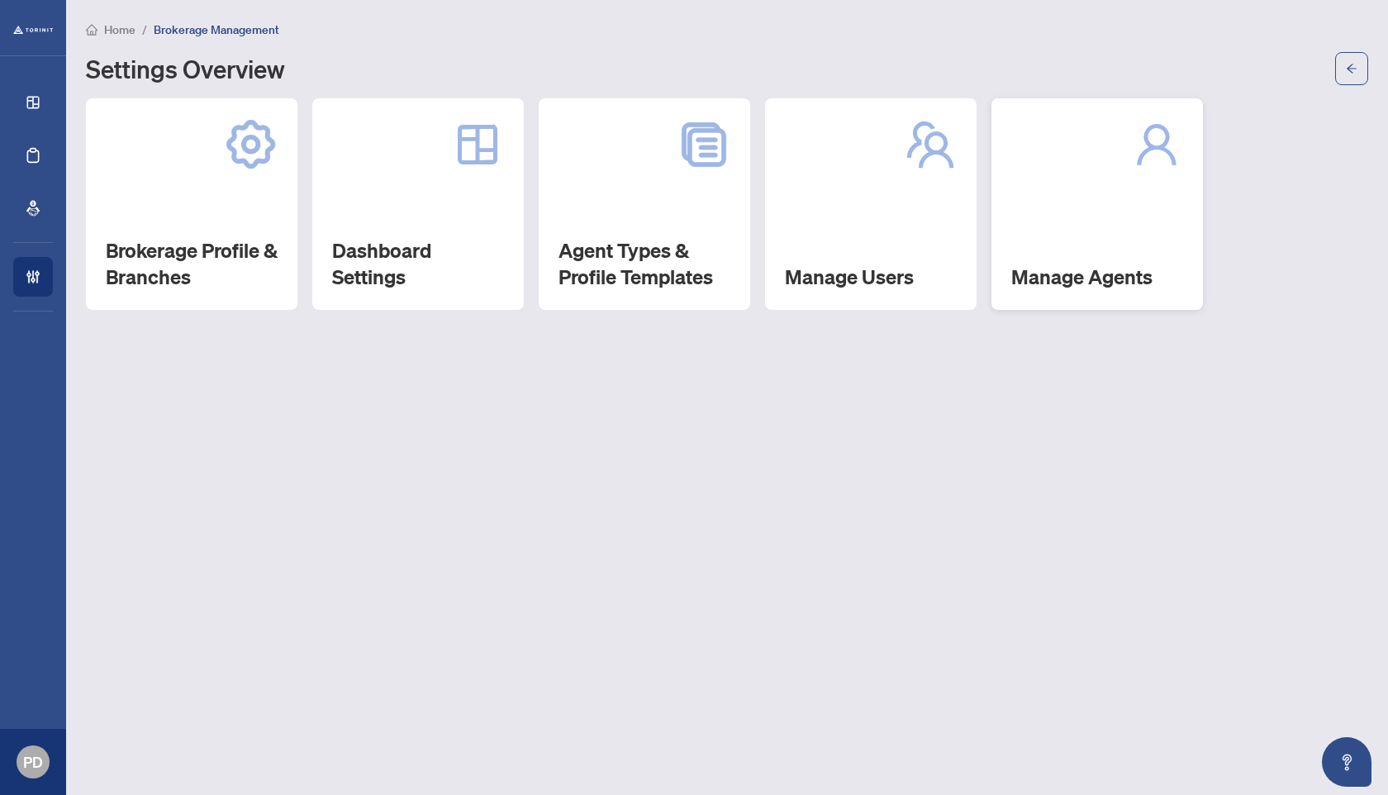  I want to click on span: home, so click(92, 30).